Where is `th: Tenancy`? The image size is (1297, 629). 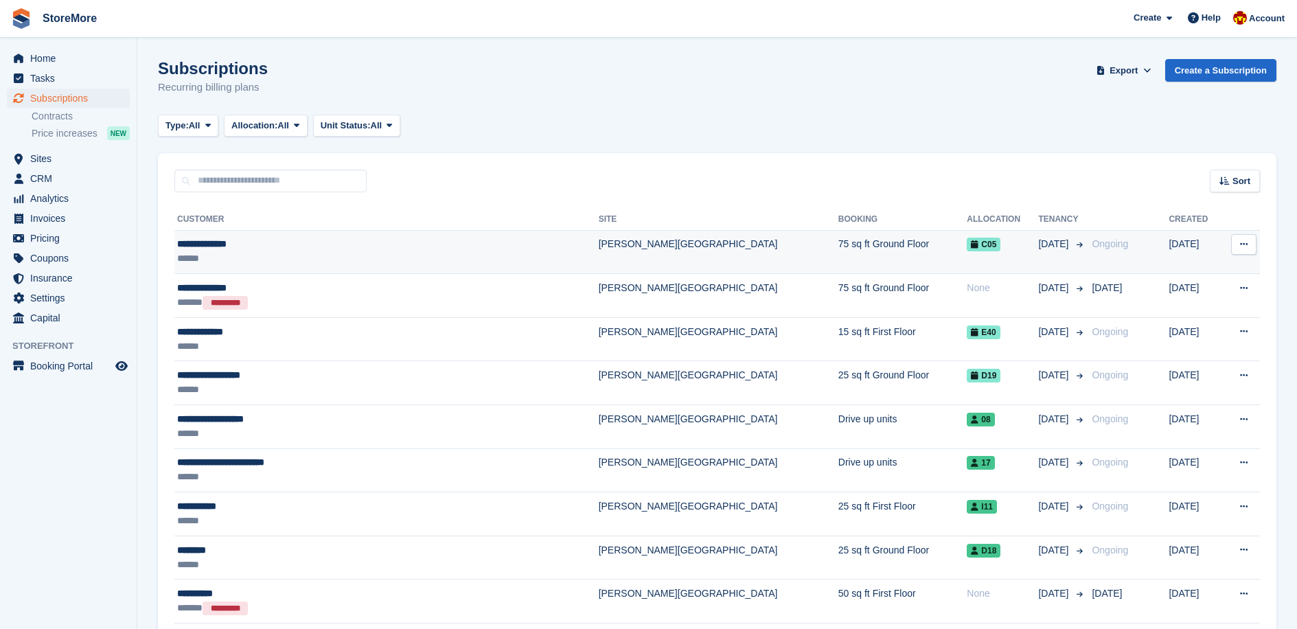 th: Tenancy is located at coordinates (1062, 220).